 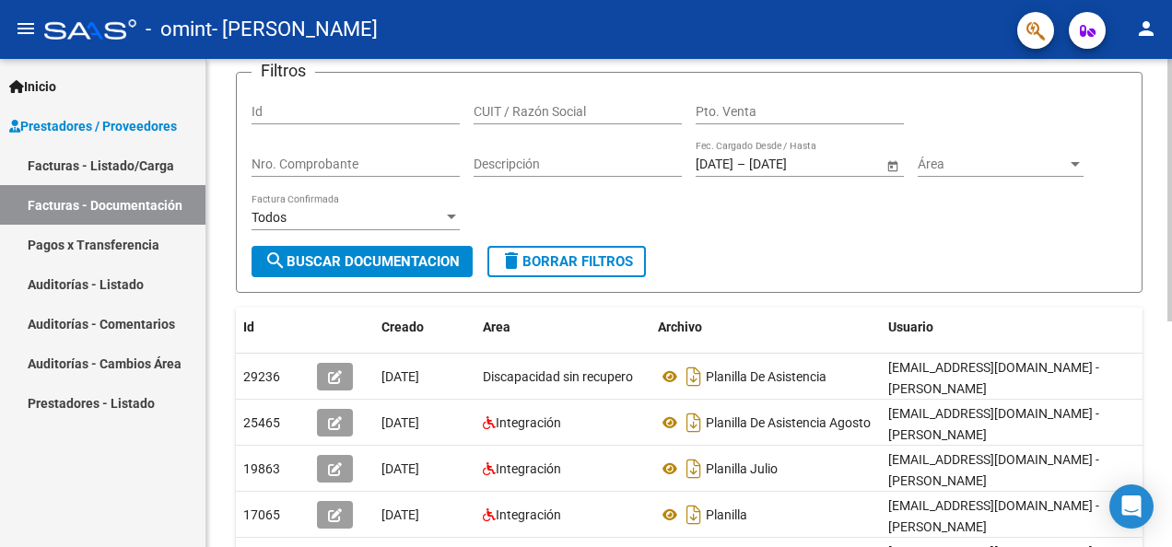 I want to click on span: Planilla Julio, so click(x=742, y=469).